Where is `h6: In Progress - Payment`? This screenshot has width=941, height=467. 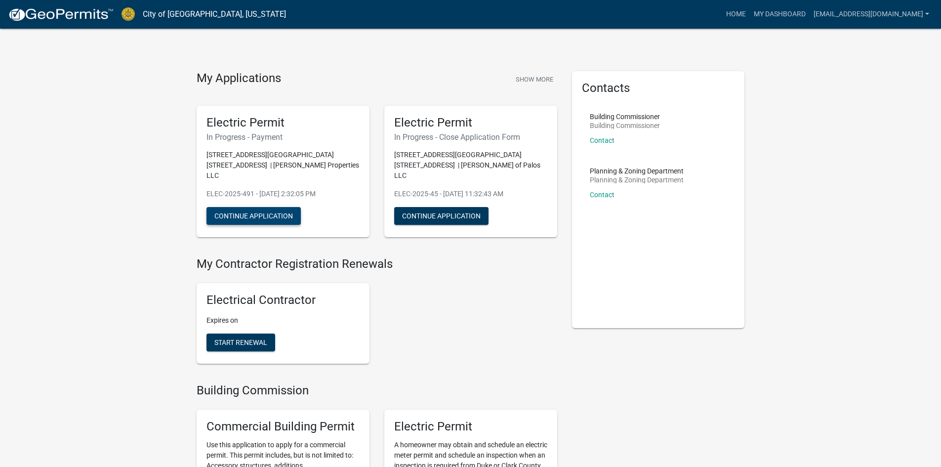 h6: In Progress - Payment is located at coordinates (283, 137).